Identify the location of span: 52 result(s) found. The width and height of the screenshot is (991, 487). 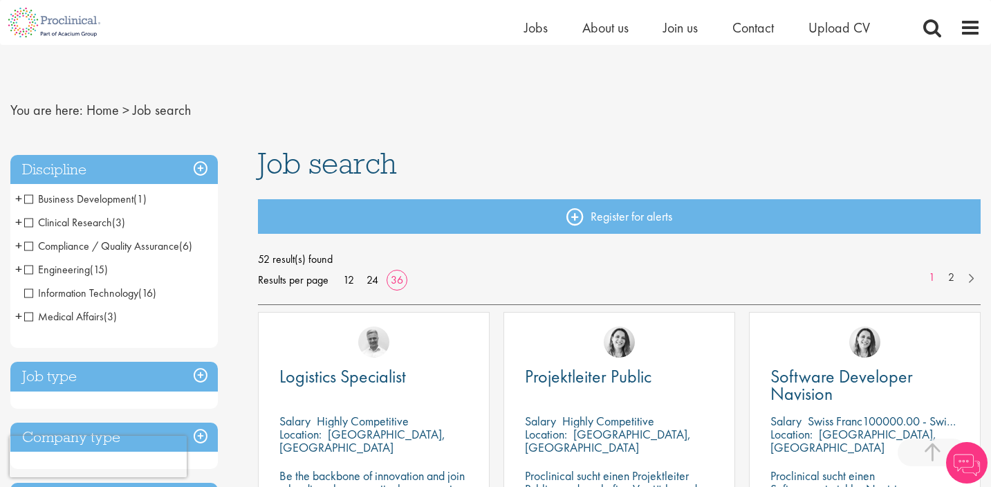
(619, 259).